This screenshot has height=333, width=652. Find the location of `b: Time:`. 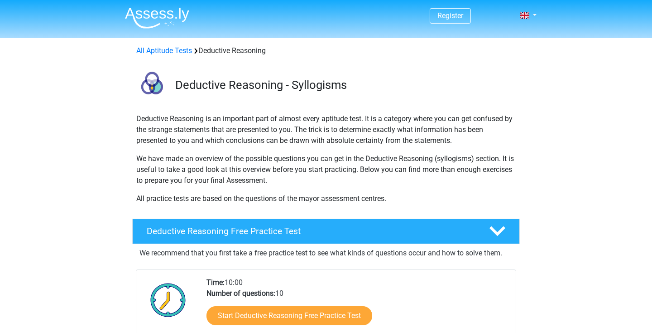

b: Time: is located at coordinates (216, 282).